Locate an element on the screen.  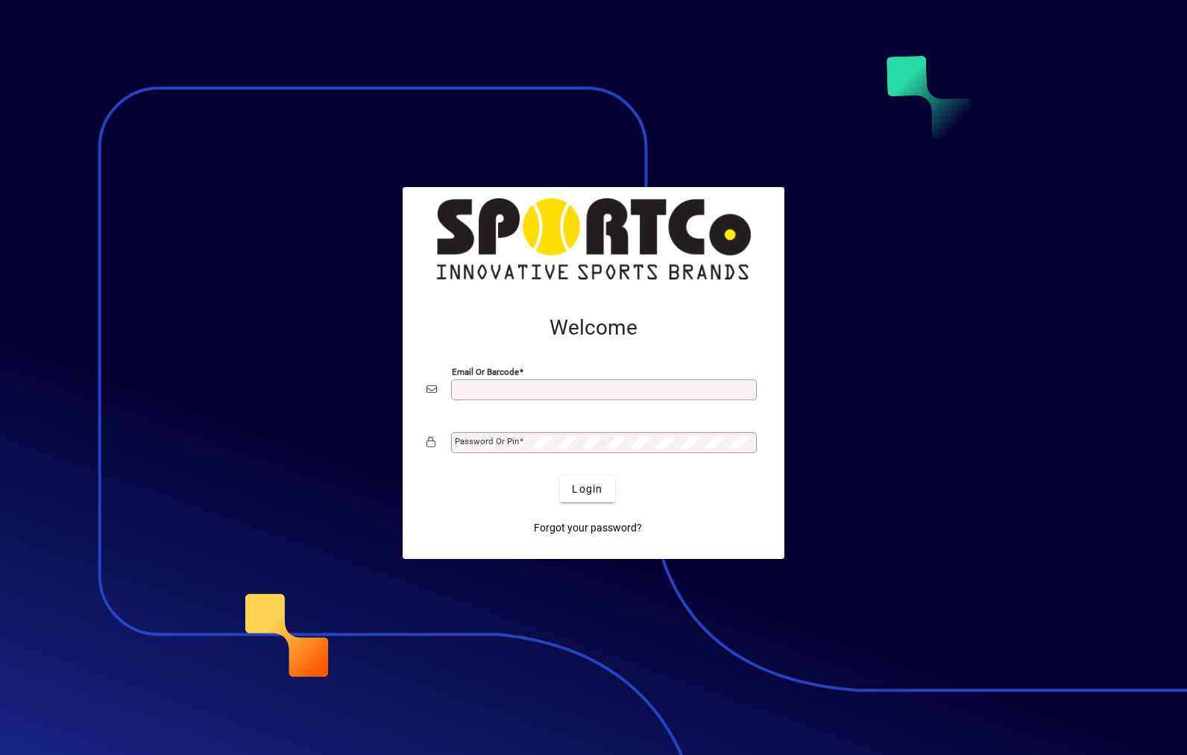
button: Login is located at coordinates (587, 489).